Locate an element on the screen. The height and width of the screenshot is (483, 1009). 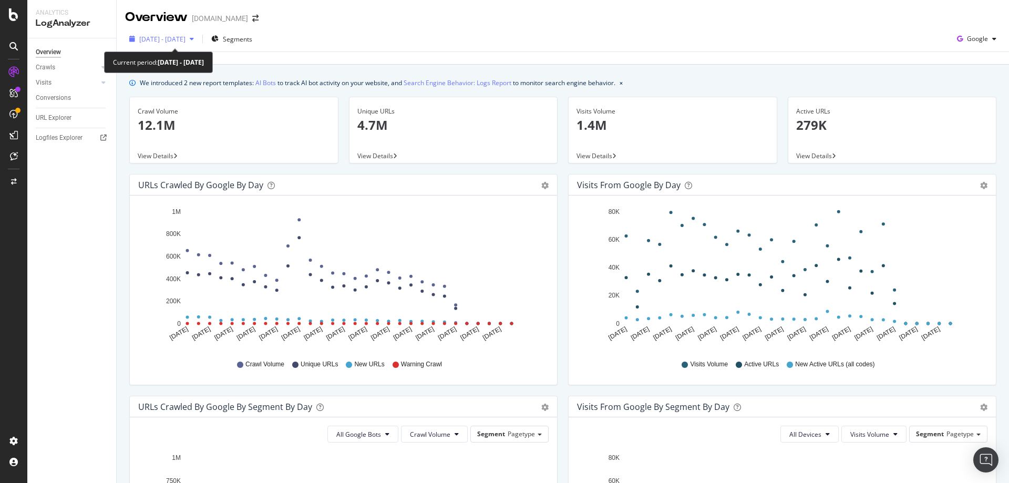
text: 600K is located at coordinates (173, 256).